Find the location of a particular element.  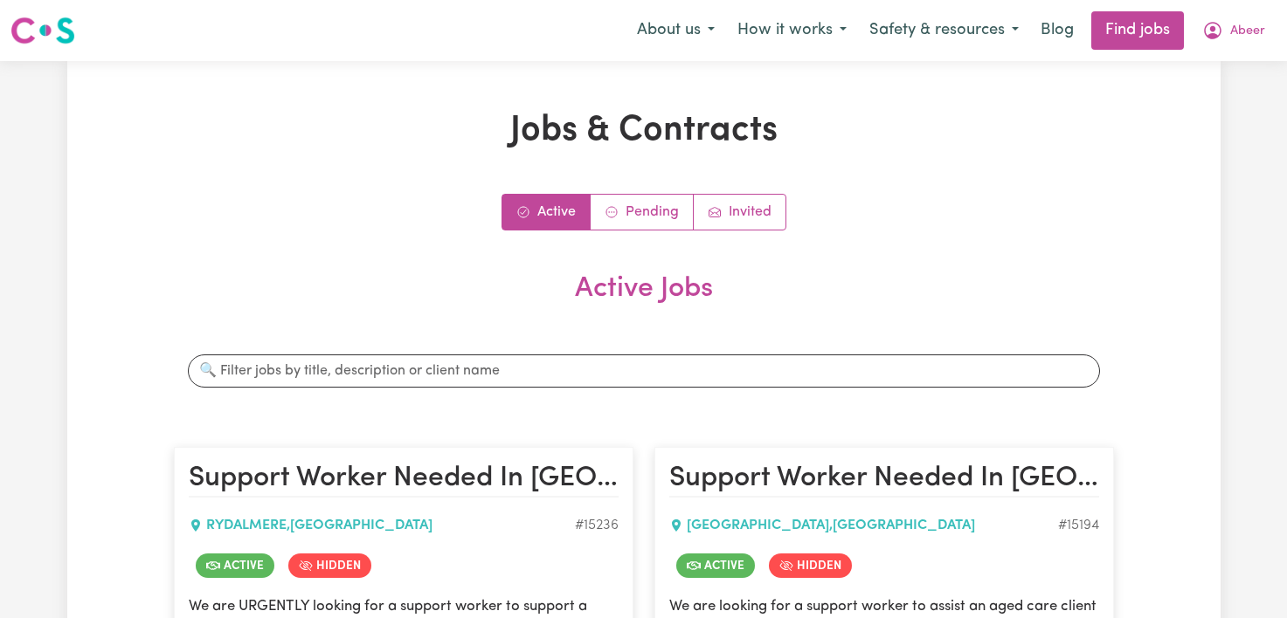

h1: Jobs & Contracts is located at coordinates (644, 131).